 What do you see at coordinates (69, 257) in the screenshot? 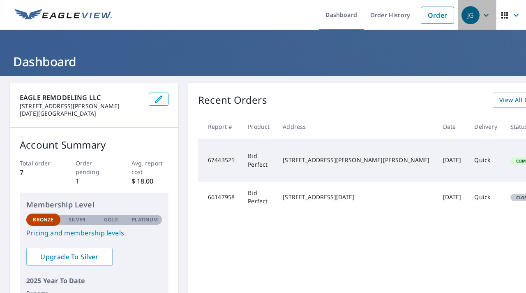
I see `a: Upgrade To Silver` at bounding box center [69, 257].